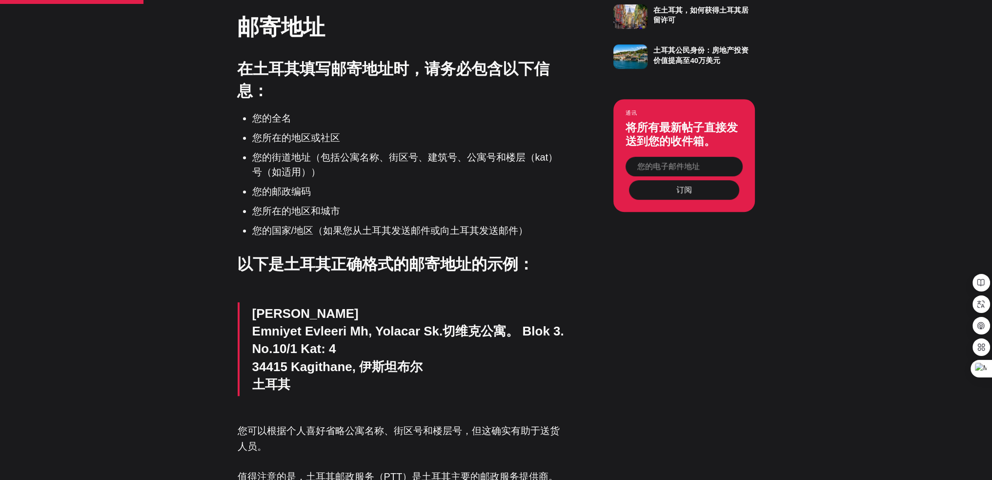  I want to click on button: 订阅, so click(684, 190).